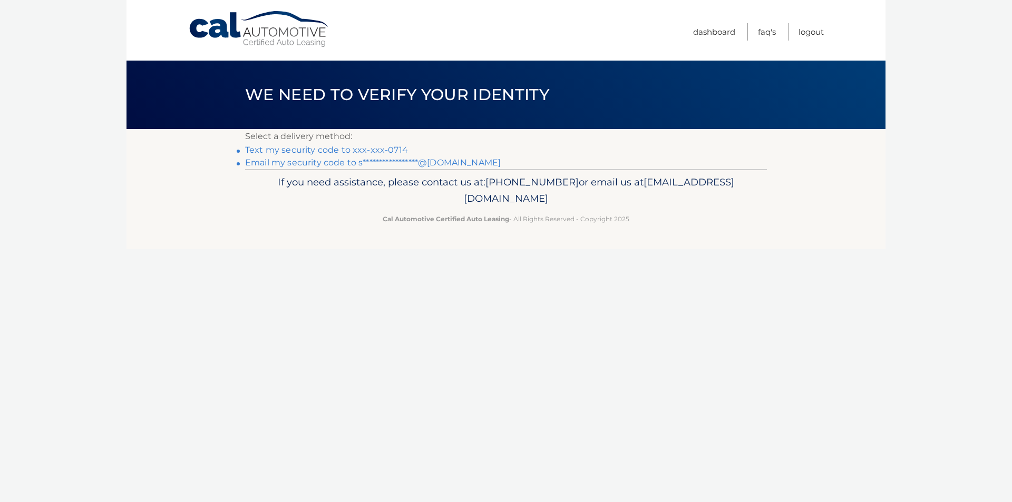 This screenshot has width=1012, height=502. I want to click on p: - All Rights Reserved - Copyright 2025, so click(506, 219).